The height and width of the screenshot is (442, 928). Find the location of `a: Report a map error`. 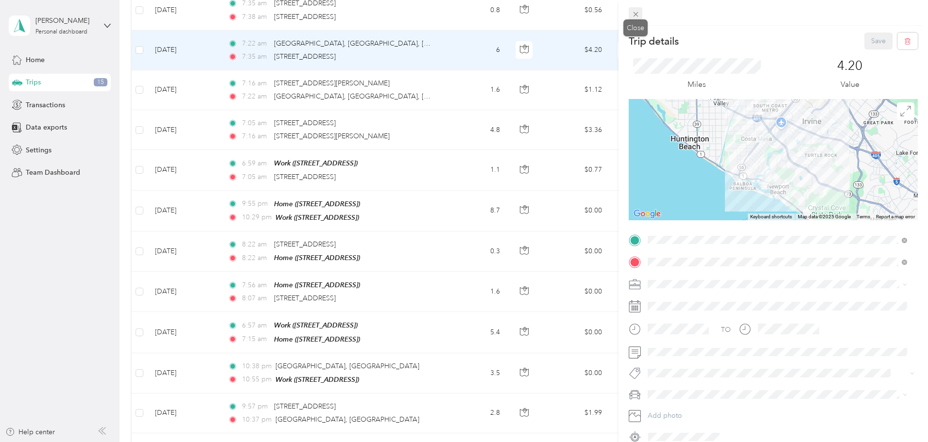

a: Report a map error is located at coordinates (895, 217).